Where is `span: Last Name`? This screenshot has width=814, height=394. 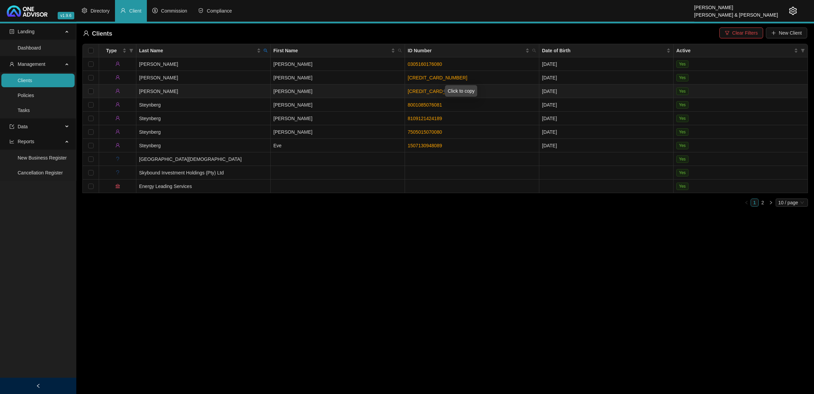 span: Last Name is located at coordinates (197, 51).